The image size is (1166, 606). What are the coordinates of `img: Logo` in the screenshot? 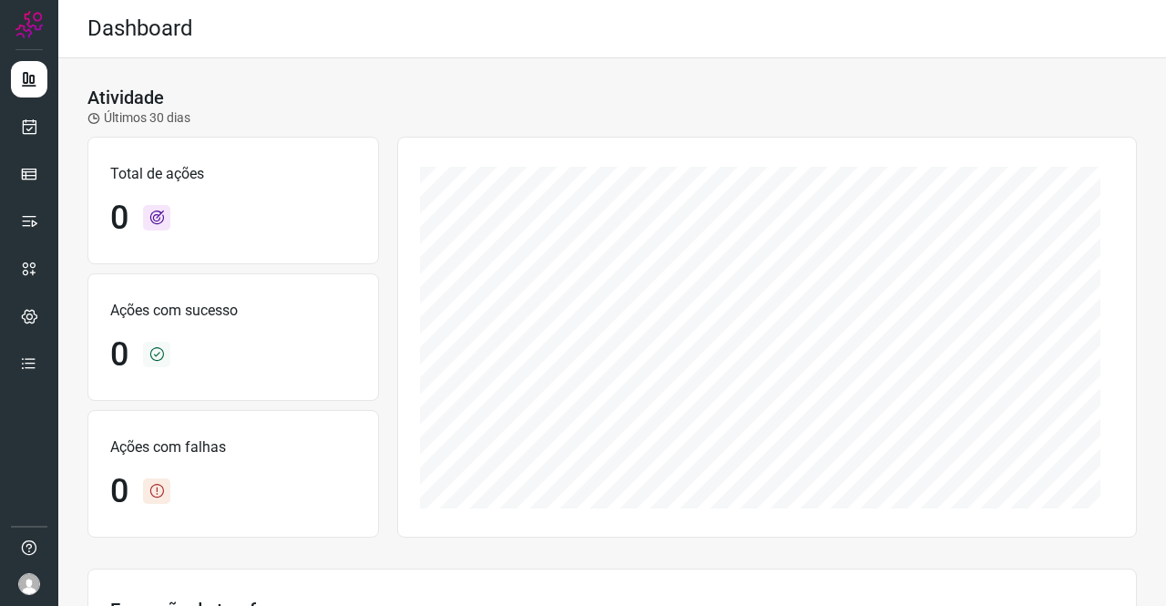 It's located at (29, 25).